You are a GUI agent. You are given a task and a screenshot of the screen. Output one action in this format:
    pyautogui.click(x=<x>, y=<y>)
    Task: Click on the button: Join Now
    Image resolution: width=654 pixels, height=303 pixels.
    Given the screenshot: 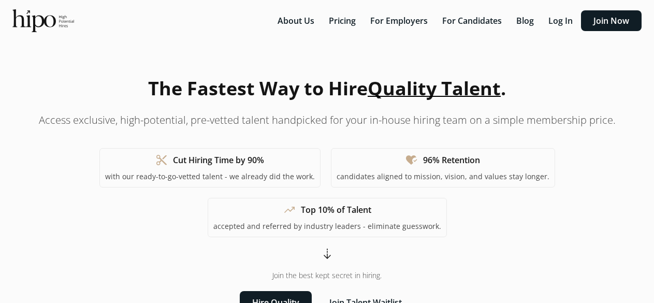 What is the action you would take?
    pyautogui.click(x=611, y=21)
    